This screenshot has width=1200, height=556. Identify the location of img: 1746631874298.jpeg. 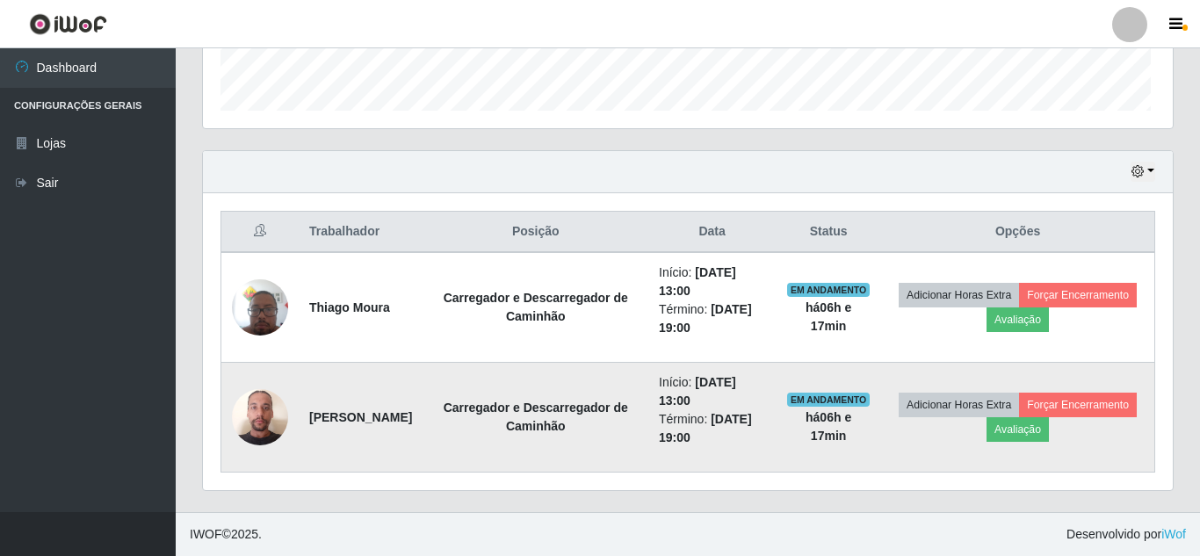
(260, 307).